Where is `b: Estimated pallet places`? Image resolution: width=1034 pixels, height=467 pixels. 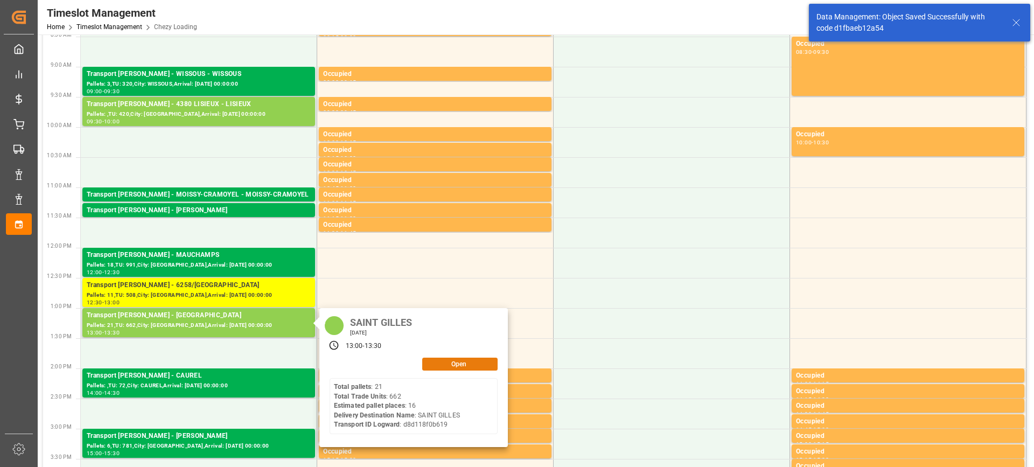
b: Estimated pallet places is located at coordinates (369, 405).